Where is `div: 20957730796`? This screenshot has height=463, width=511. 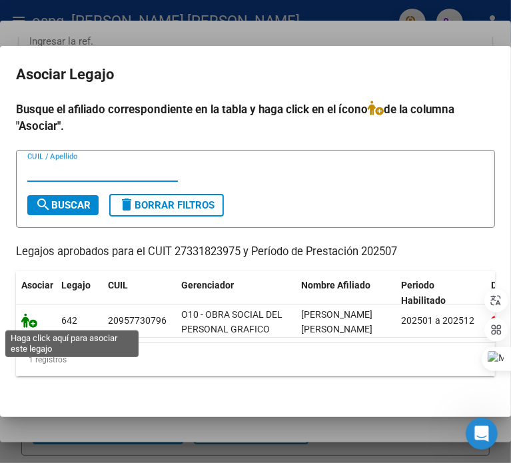 div: 20957730796 is located at coordinates (137, 321).